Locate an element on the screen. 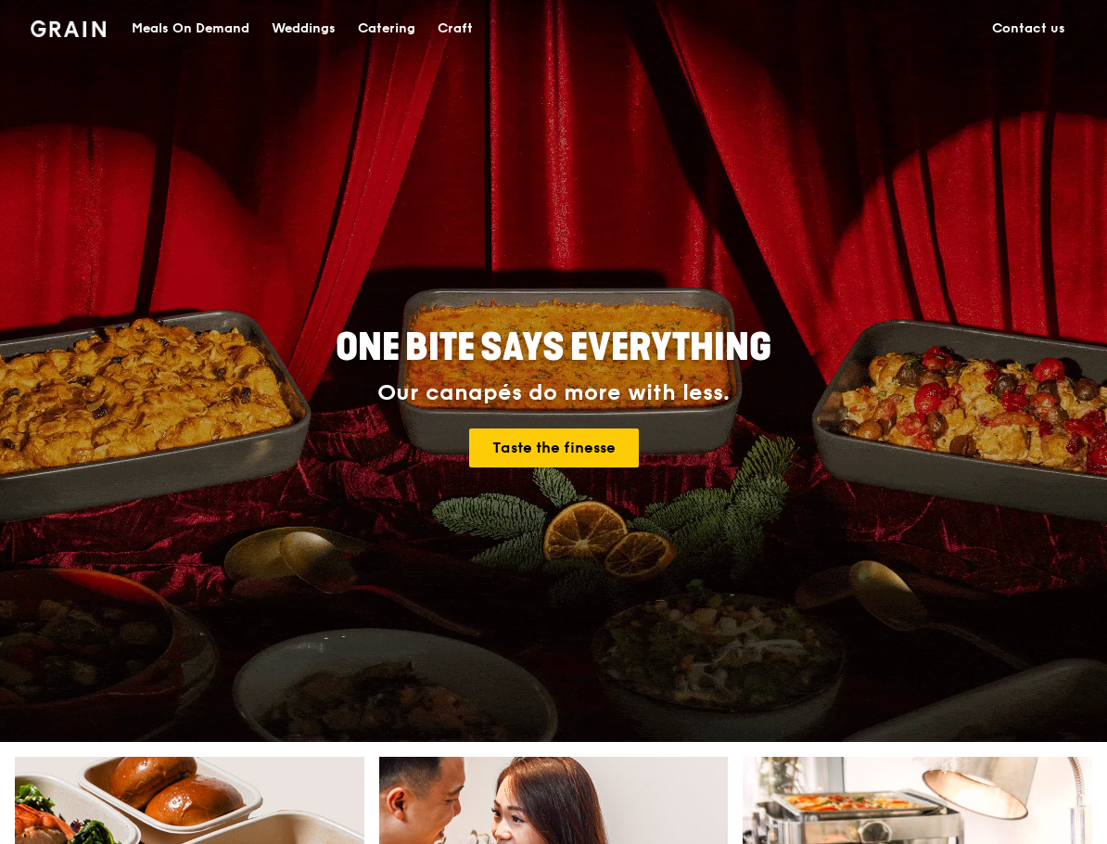 The height and width of the screenshot is (844, 1107). img: Grain is located at coordinates (68, 29).